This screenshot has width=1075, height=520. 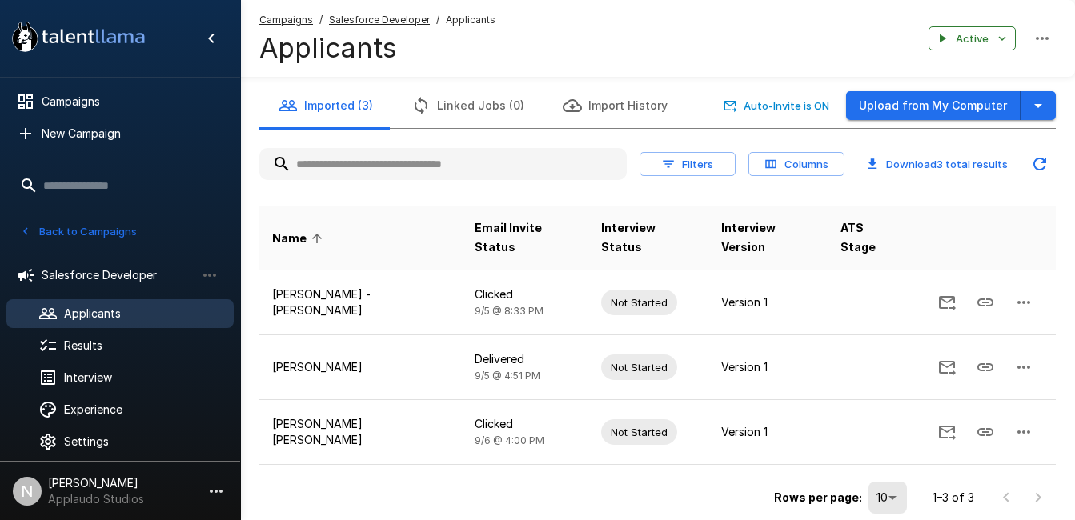 I want to click on button: Active, so click(x=971, y=38).